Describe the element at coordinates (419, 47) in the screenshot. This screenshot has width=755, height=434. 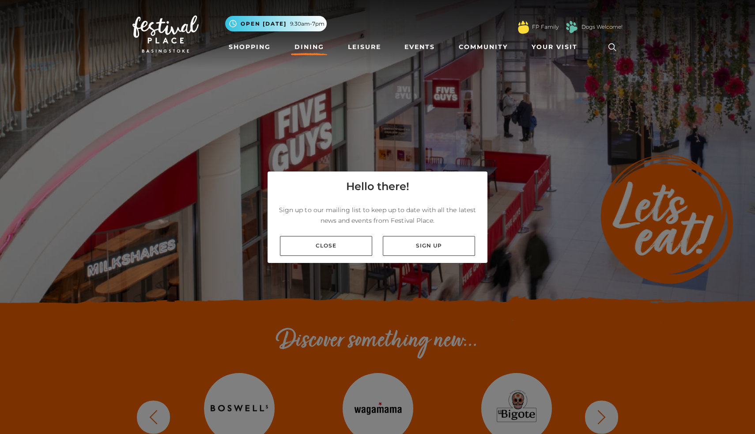
I see `a: Events` at that location.